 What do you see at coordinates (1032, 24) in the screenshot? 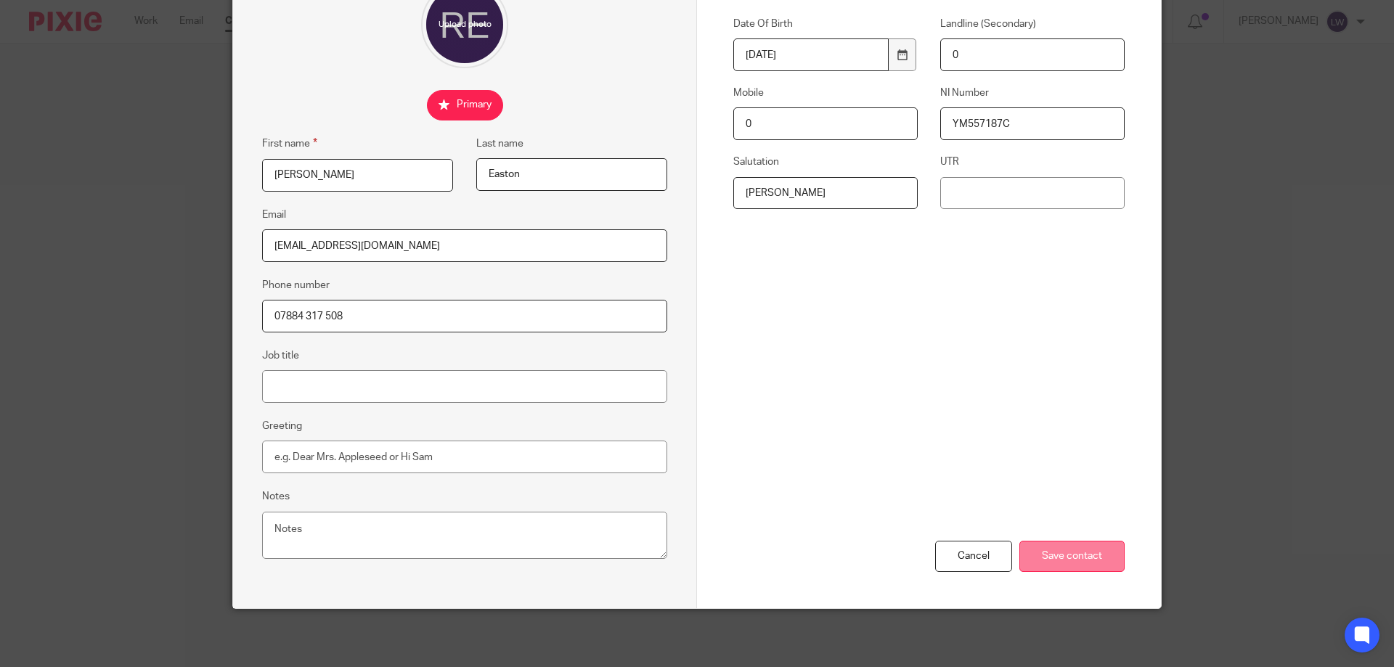
I see `label: Landline (Secondary)` at bounding box center [1032, 24].